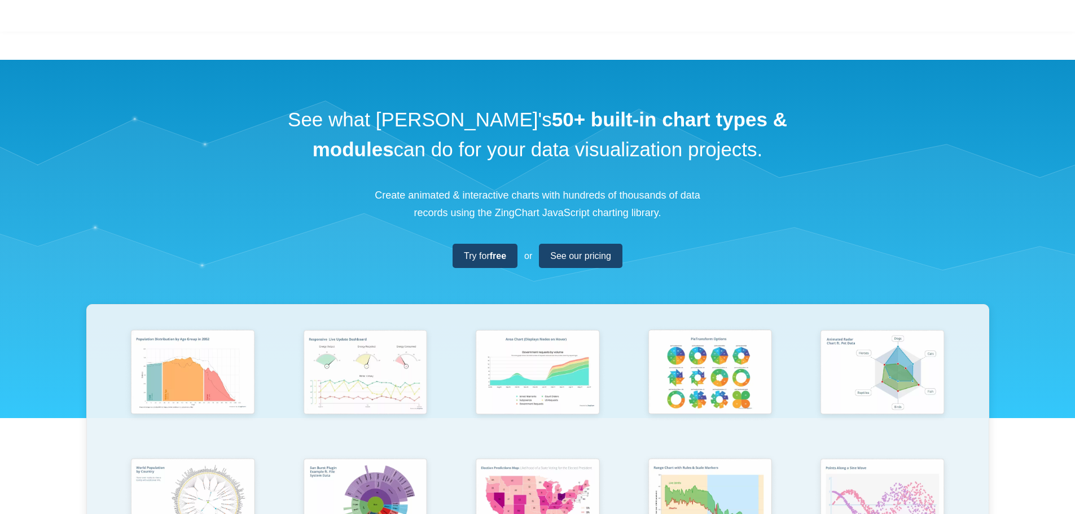 This screenshot has width=1075, height=514. What do you see at coordinates (710, 373) in the screenshot?
I see `img: Pie Transform Options` at bounding box center [710, 373].